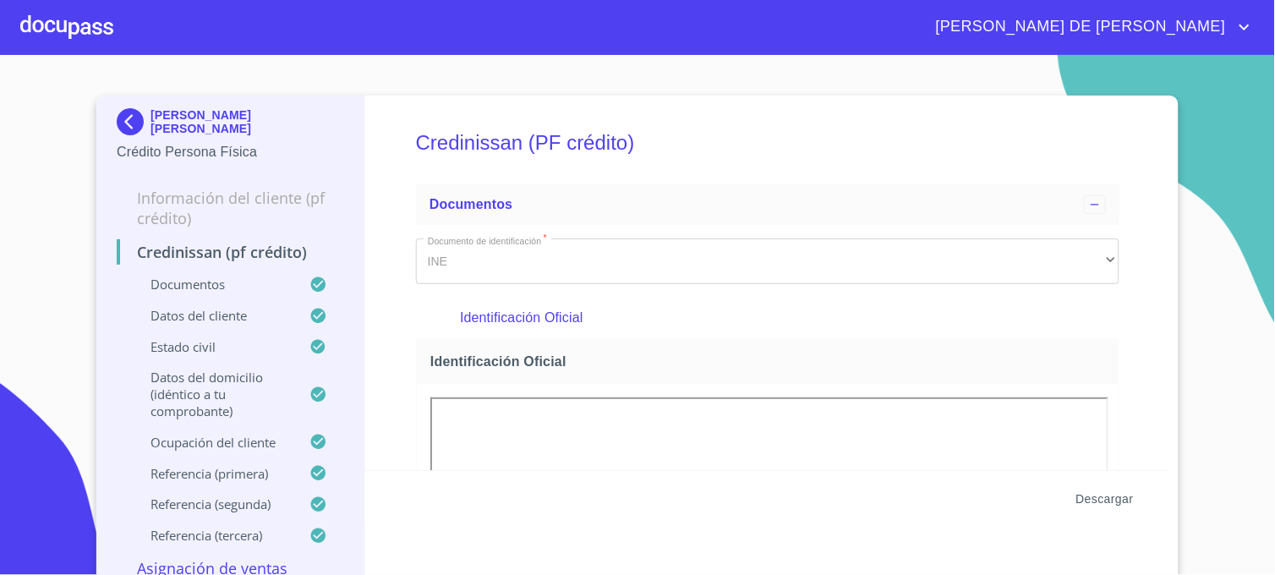 The height and width of the screenshot is (575, 1275). Describe the element at coordinates (1105, 499) in the screenshot. I see `button: Descargar` at that location.